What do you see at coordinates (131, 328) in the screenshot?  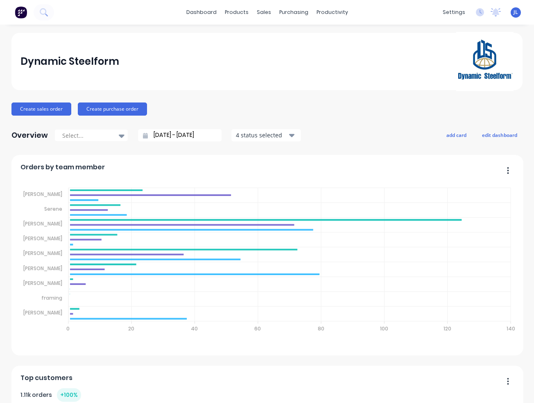 I see `tspan: 20` at bounding box center [131, 328].